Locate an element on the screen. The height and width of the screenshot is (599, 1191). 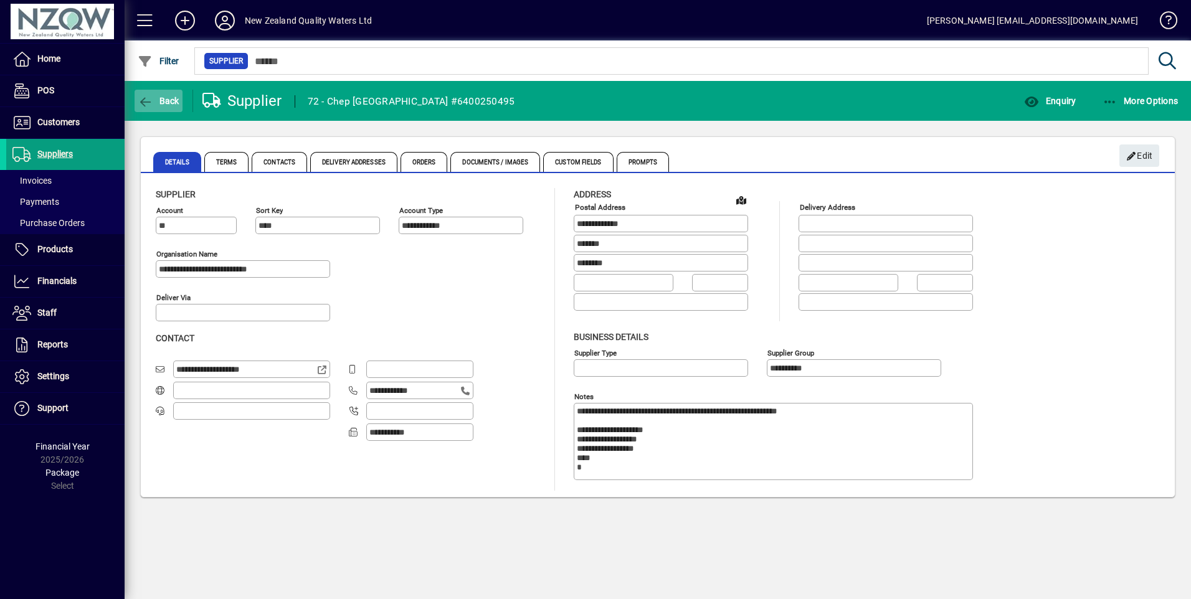
span: Enquiry is located at coordinates (1049, 101).